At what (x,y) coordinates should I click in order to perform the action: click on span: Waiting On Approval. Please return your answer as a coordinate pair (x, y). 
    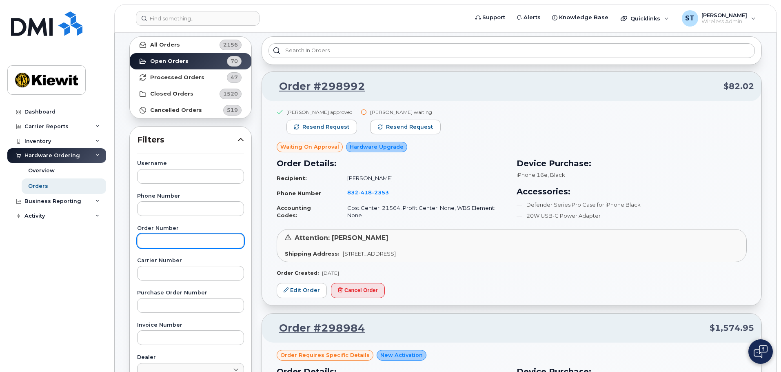
    Looking at the image, I should click on (310, 146).